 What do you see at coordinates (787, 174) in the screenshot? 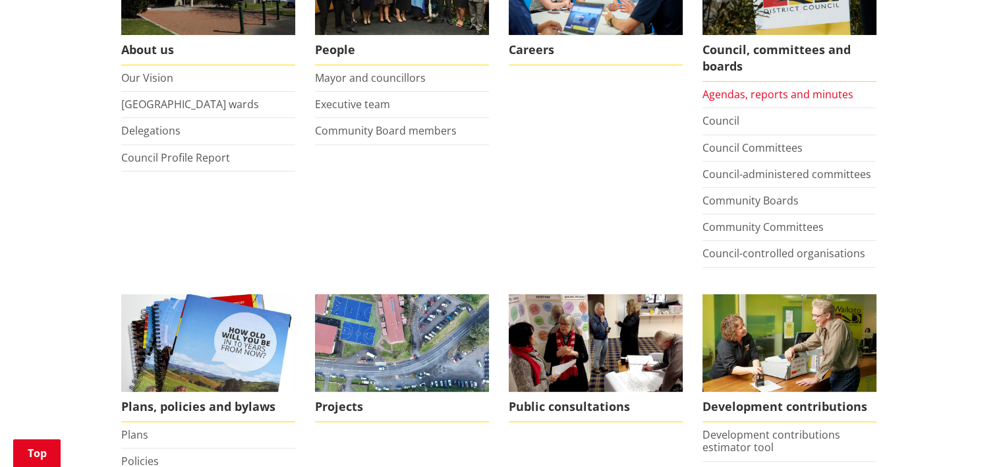
I see `a: Council-administered committees` at bounding box center [787, 174].